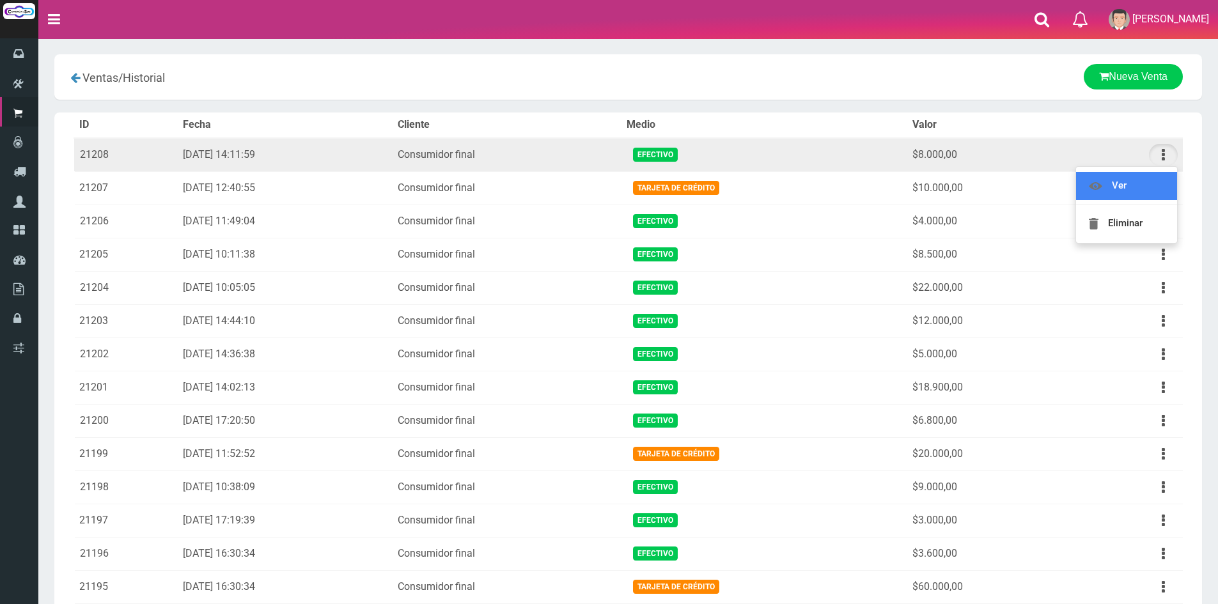 This screenshot has width=1218, height=604. I want to click on a: Nueva Venta, so click(1133, 77).